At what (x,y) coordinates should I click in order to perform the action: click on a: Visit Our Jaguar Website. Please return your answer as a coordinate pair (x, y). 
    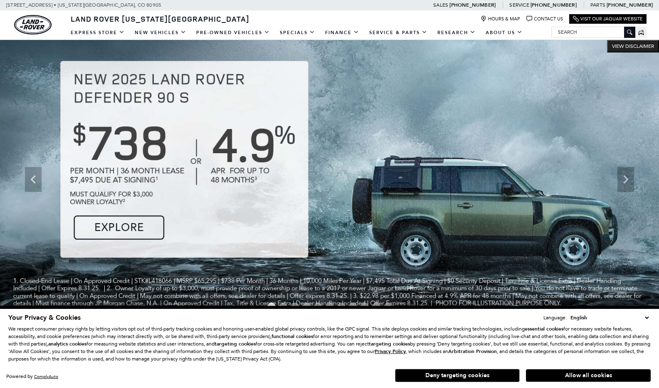
    Looking at the image, I should click on (608, 19).